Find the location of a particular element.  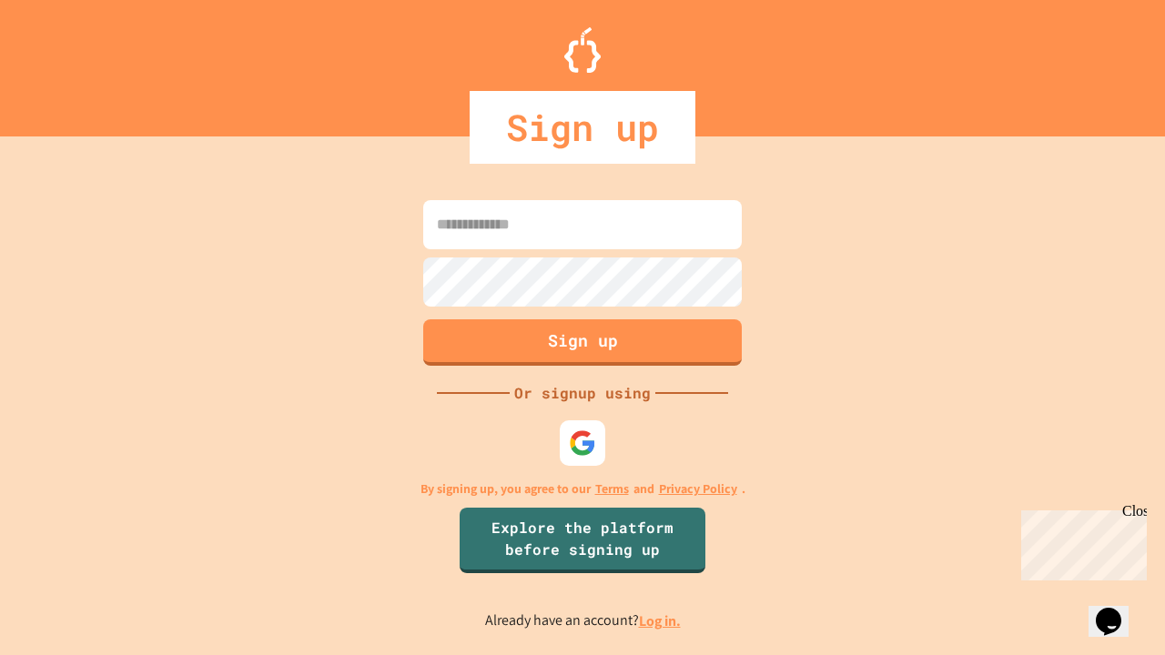

div: Chat with us now!Close is located at coordinates (66, 61).